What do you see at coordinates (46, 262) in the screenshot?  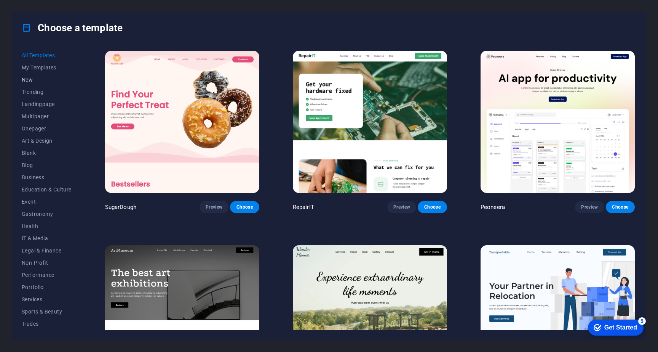 I see `button: Non-Profit` at bounding box center [46, 262].